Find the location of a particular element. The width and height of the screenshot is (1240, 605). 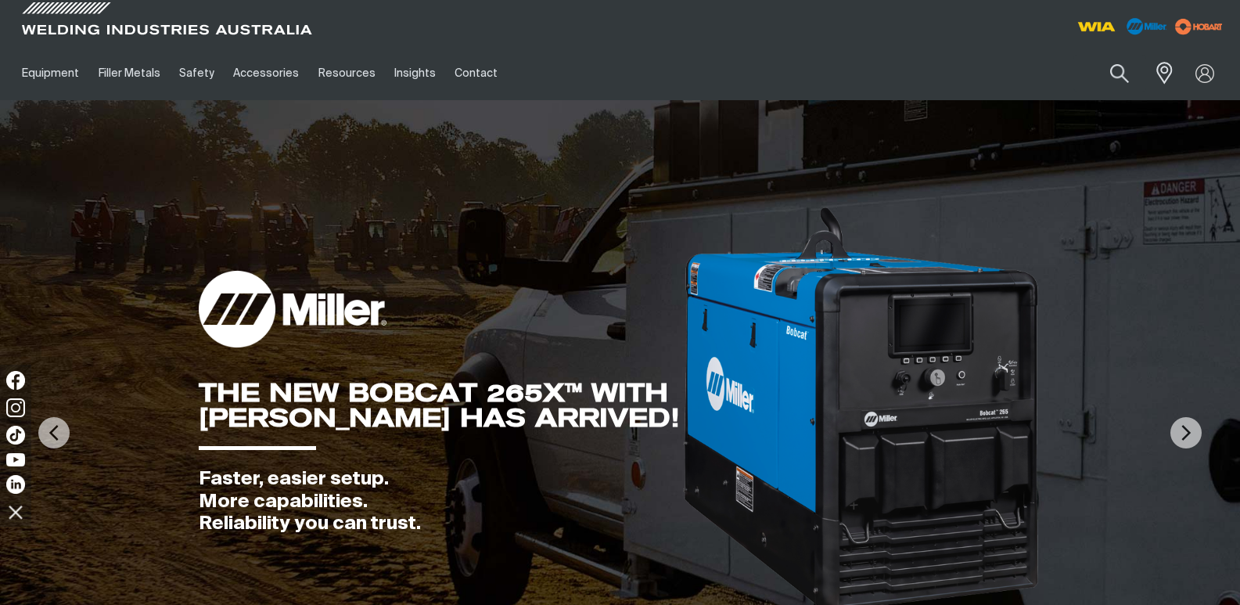

a: Safety is located at coordinates (196, 73).